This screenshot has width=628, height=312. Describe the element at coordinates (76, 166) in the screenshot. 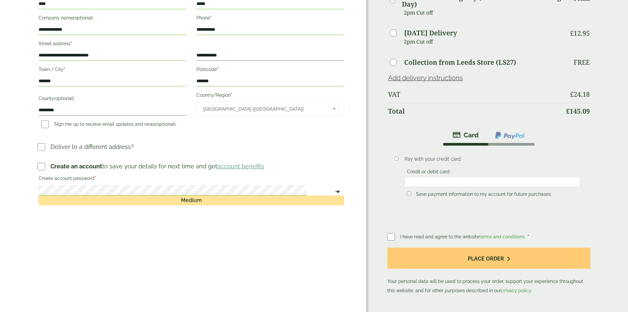

I see `strong: Create an account` at that location.